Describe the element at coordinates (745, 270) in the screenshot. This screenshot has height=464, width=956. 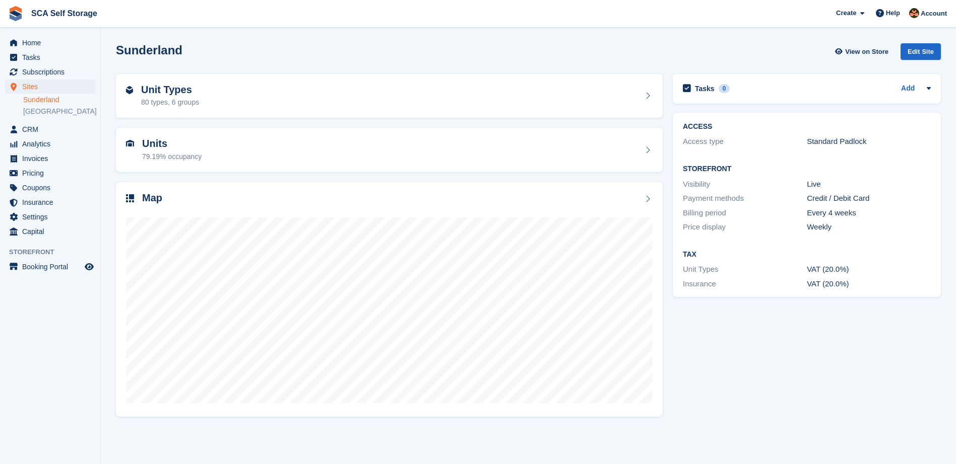
I see `div: Unit Types` at that location.